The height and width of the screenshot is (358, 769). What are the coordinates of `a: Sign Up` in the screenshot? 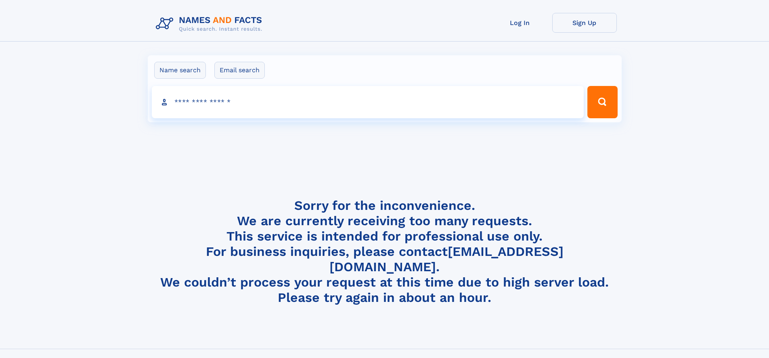 It's located at (585, 23).